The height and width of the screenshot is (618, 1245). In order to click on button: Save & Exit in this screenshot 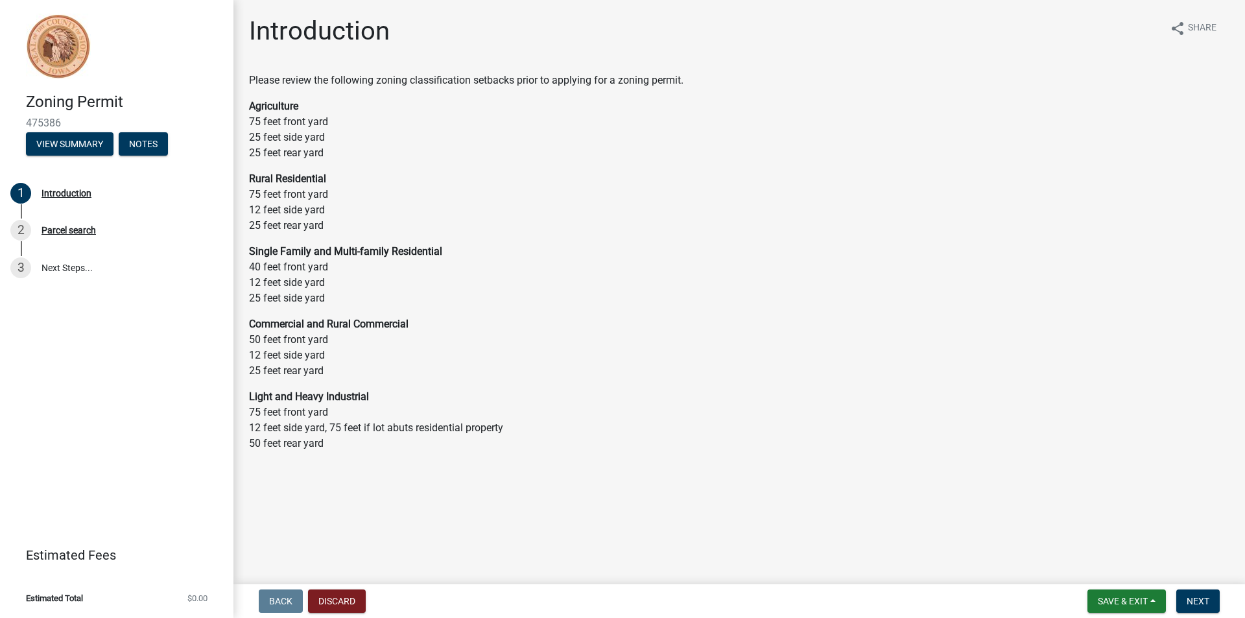, I will do `click(1127, 601)`.